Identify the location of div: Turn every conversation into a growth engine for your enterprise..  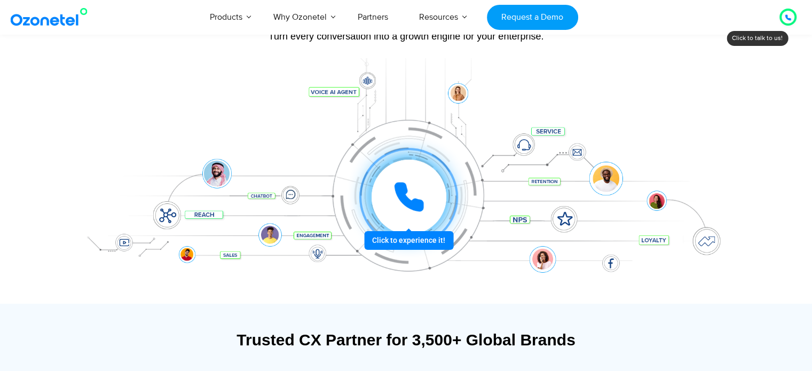
(406, 36).